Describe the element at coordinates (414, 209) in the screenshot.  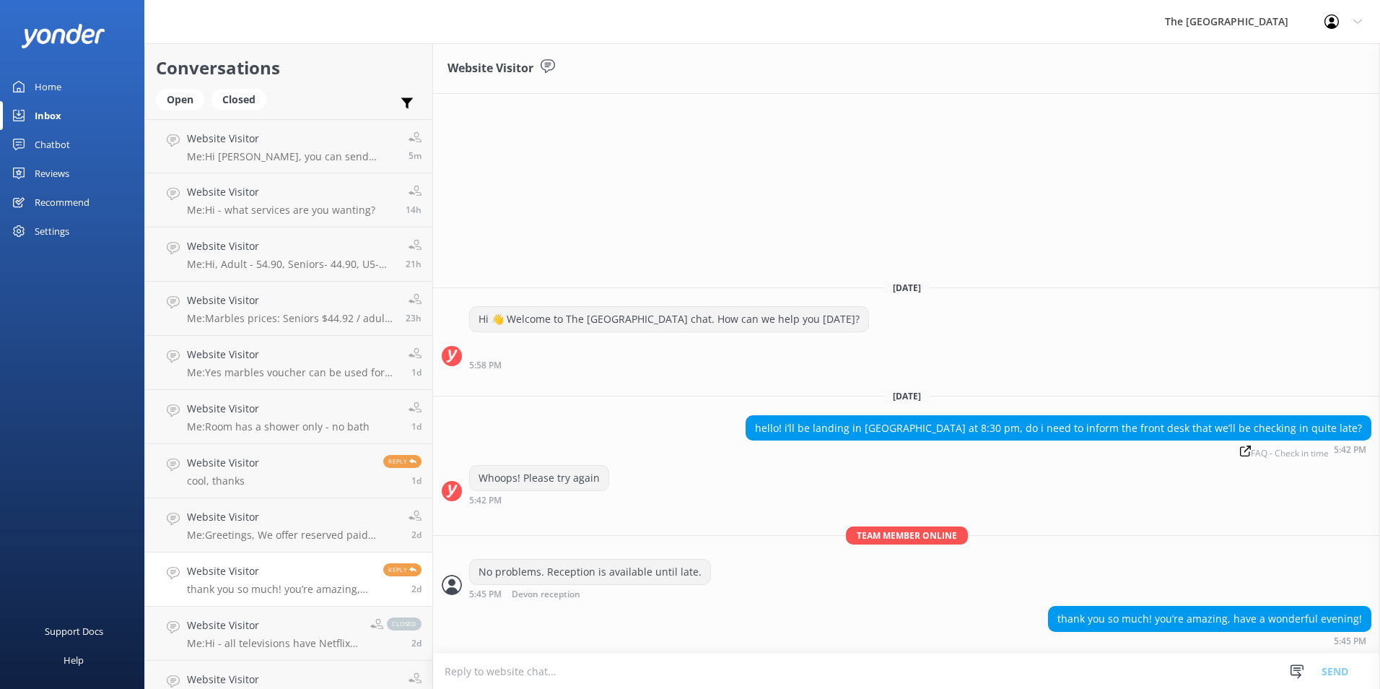
I see `span: 11:00pm 18-Aug-2025 (UTC +12:00) Pacific/Auckland` at that location.